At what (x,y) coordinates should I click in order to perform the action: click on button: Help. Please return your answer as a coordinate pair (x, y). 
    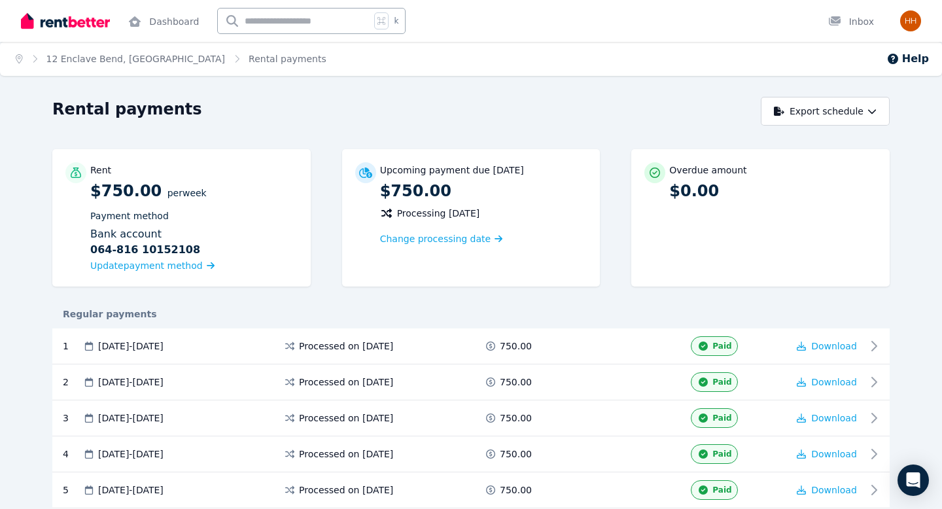
    Looking at the image, I should click on (907, 59).